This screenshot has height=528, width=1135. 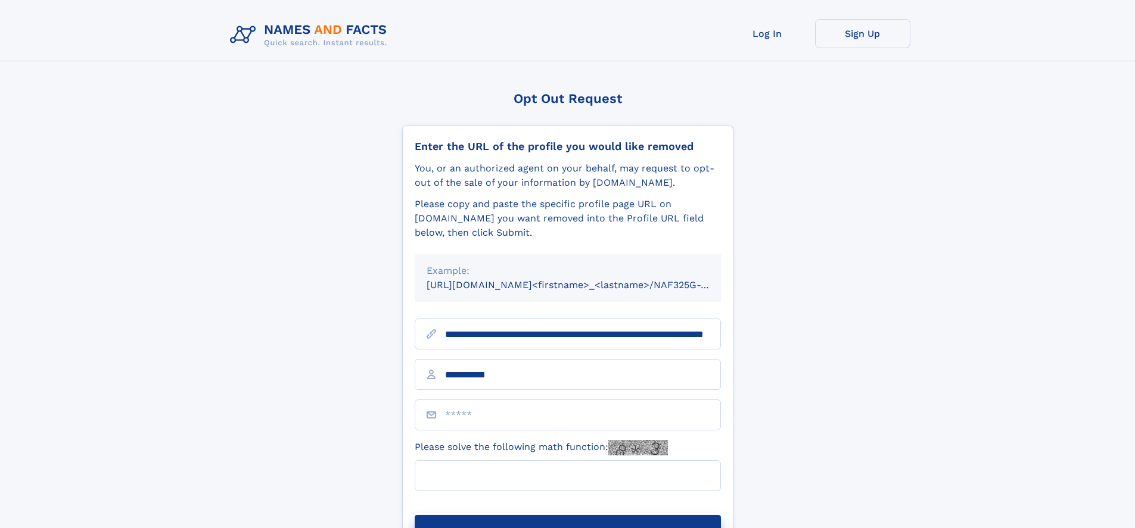 I want to click on img: Logo Names and Facts, so click(x=311, y=35).